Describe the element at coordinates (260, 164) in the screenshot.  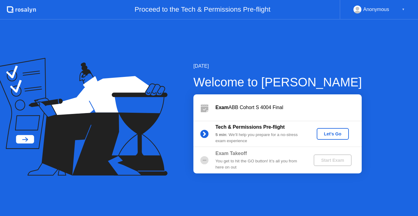
I see `div: You get to hit the GO button! It’s all you from here on out` at that location.